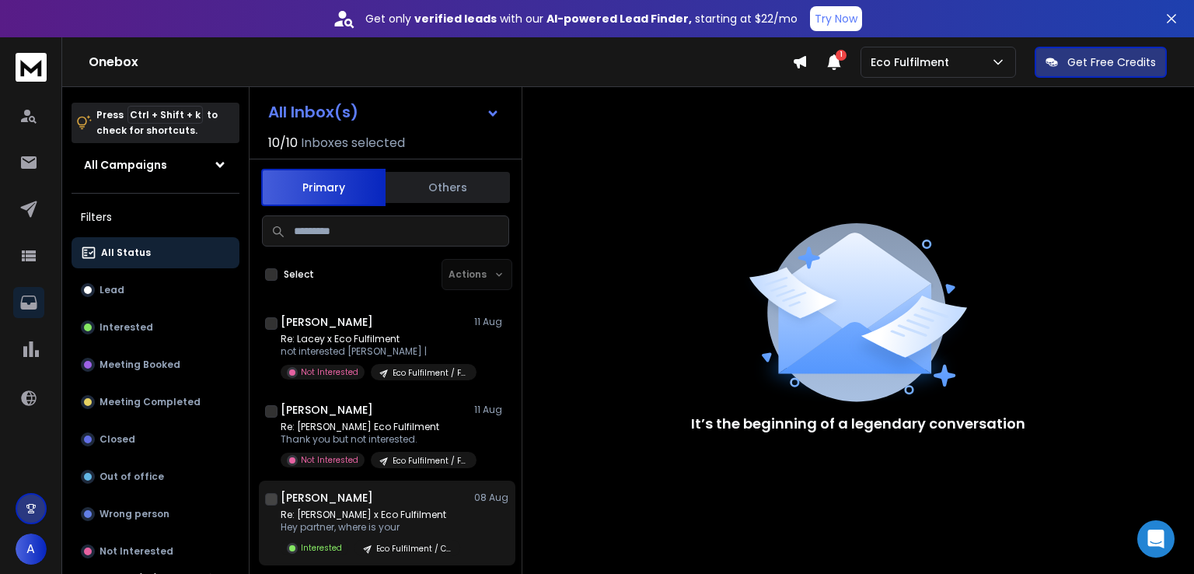  Describe the element at coordinates (448, 187) in the screenshot. I see `button: Others` at that location.